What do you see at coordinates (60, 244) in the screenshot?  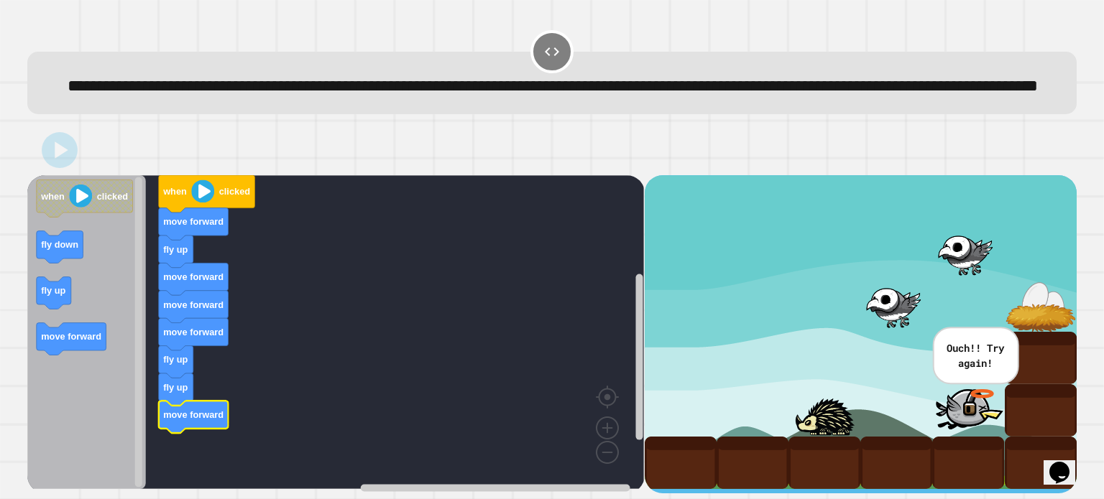 I see `text: fly down` at bounding box center [60, 244].